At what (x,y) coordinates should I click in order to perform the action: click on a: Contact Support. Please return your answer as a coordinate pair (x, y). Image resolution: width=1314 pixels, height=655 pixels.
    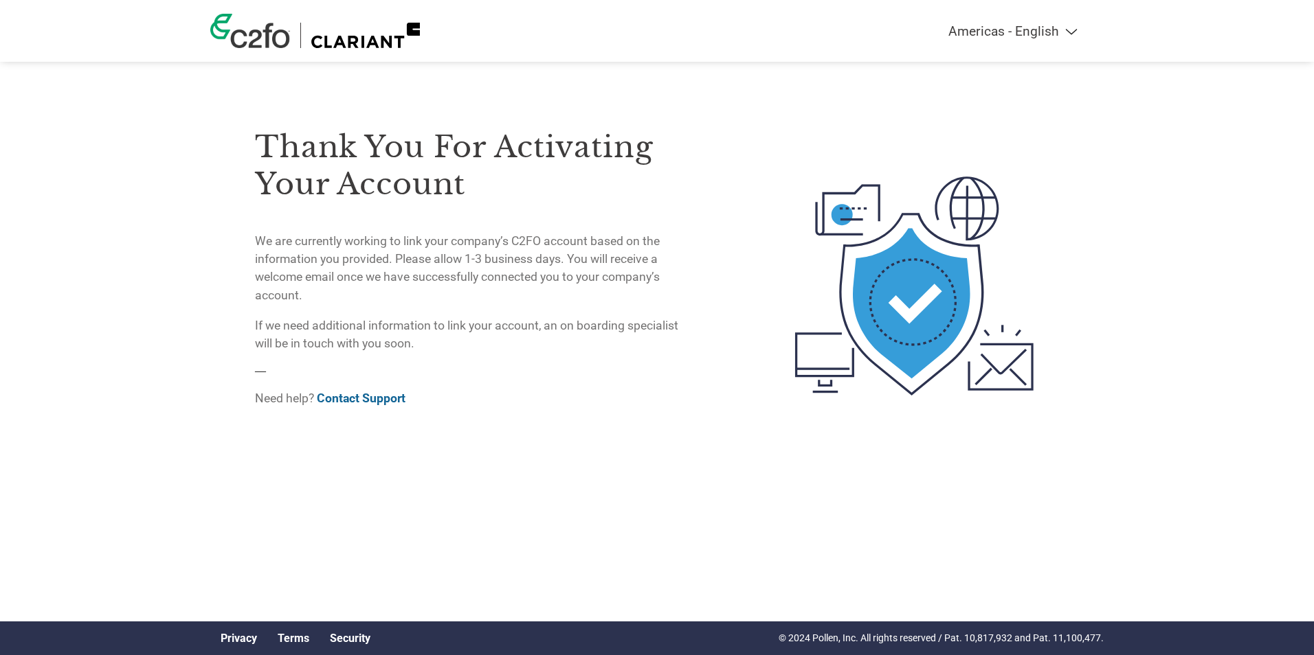
    Looking at the image, I should click on (361, 398).